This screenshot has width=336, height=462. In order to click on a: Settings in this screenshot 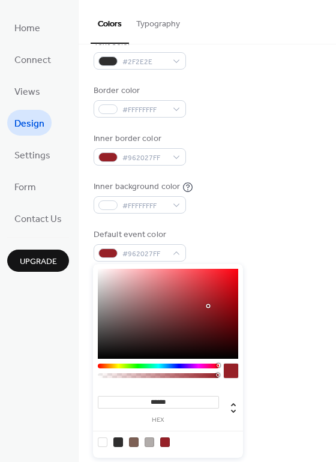, I will do `click(32, 154)`.